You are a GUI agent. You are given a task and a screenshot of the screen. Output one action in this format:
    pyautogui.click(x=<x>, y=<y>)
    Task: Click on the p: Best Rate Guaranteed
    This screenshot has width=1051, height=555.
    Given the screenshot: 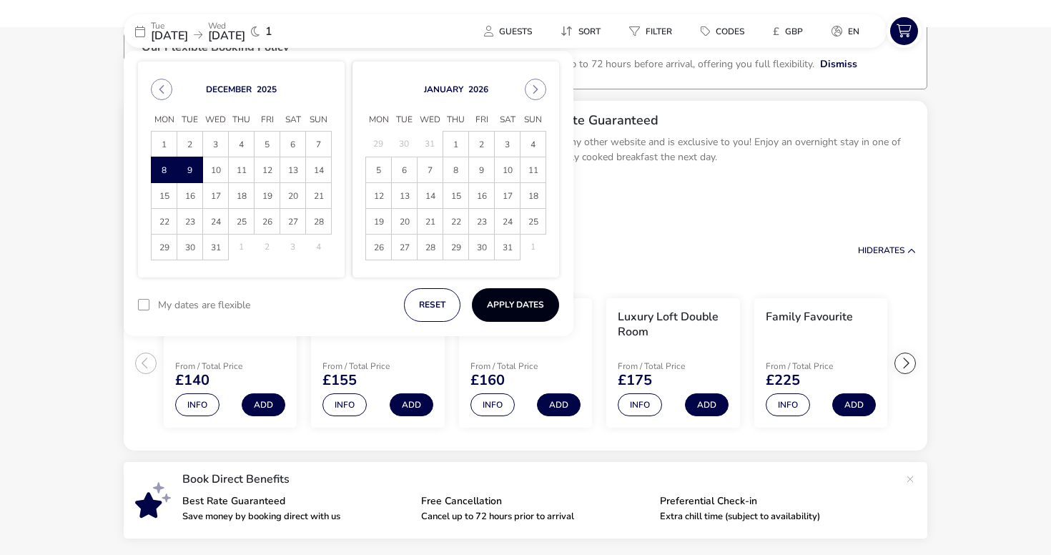 What is the action you would take?
    pyautogui.click(x=296, y=501)
    